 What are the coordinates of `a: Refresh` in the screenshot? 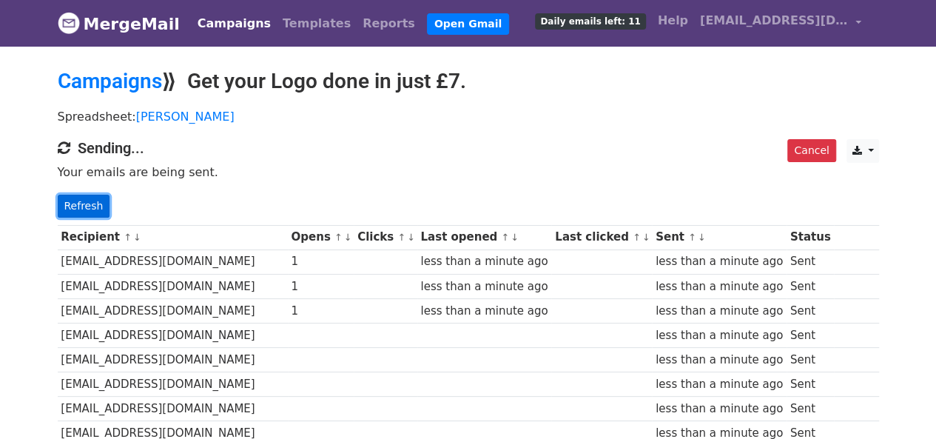 It's located at (84, 206).